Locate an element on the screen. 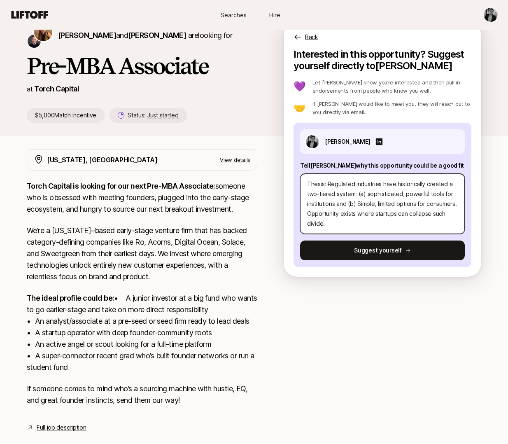 The height and width of the screenshot is (444, 508). a: Hire is located at coordinates (275, 15).